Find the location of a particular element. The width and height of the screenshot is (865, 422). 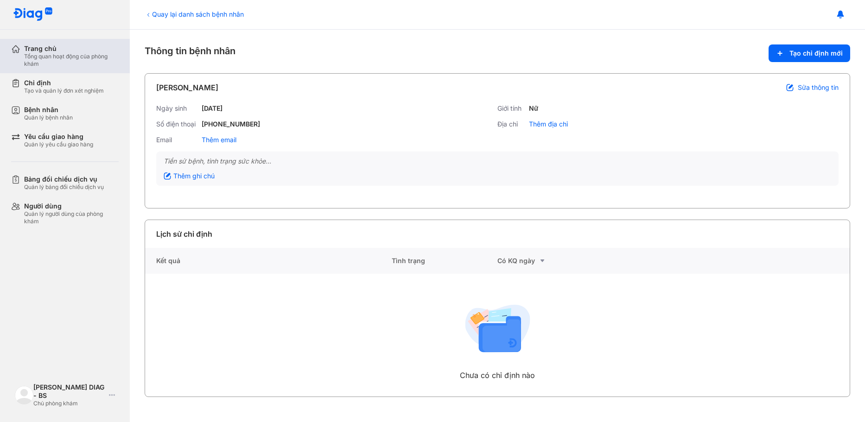

span: Sửa thông tin is located at coordinates (818, 88).